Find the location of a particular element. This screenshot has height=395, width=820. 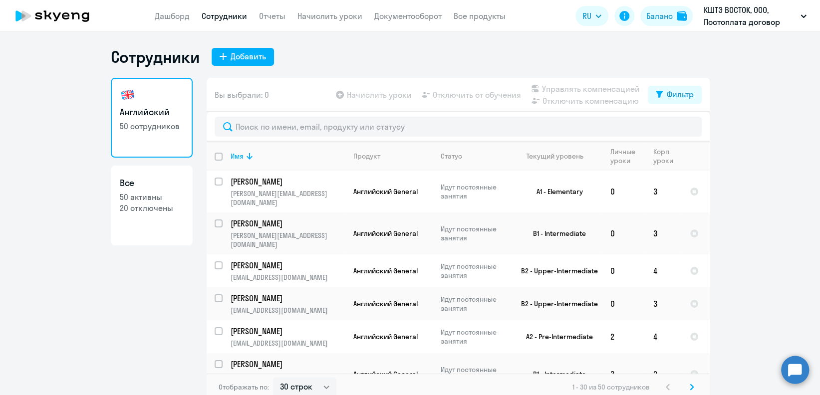

td: A2 - Pre-Intermediate is located at coordinates (556, 337).